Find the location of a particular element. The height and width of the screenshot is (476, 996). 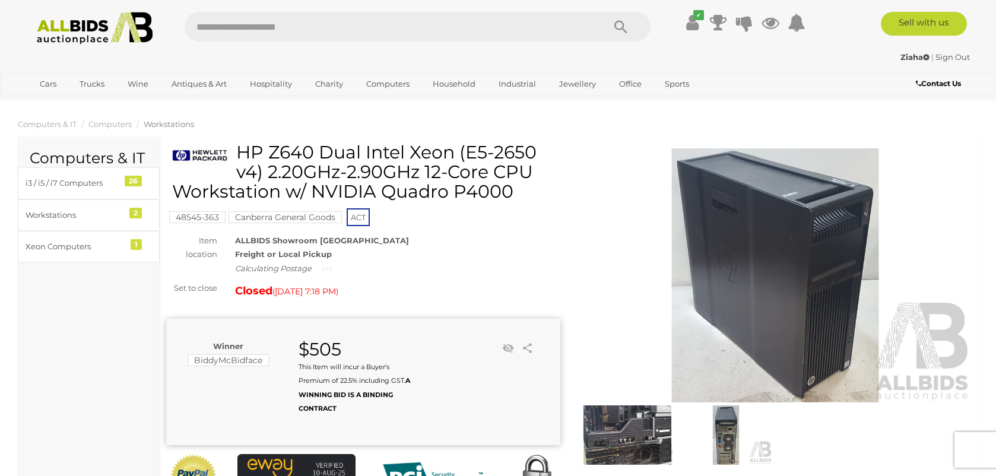

span: ACT is located at coordinates (358, 217).